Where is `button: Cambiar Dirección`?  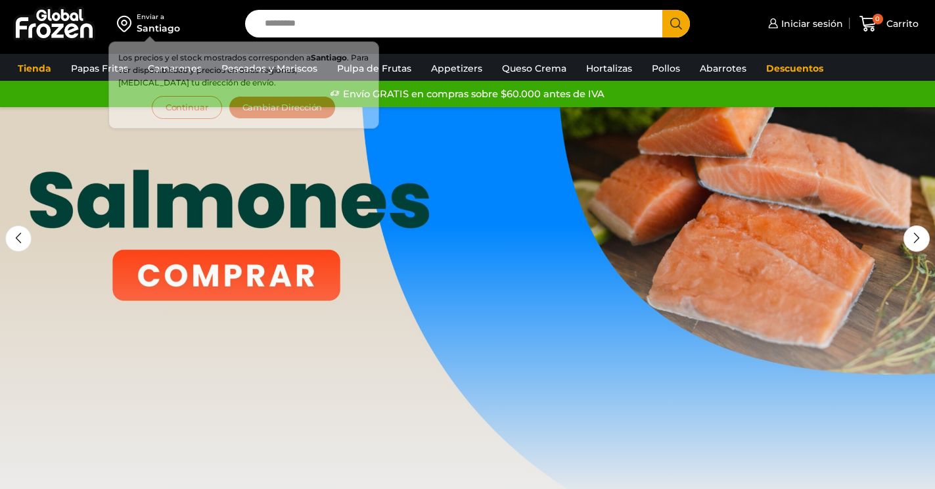 button: Cambiar Dirección is located at coordinates (283, 107).